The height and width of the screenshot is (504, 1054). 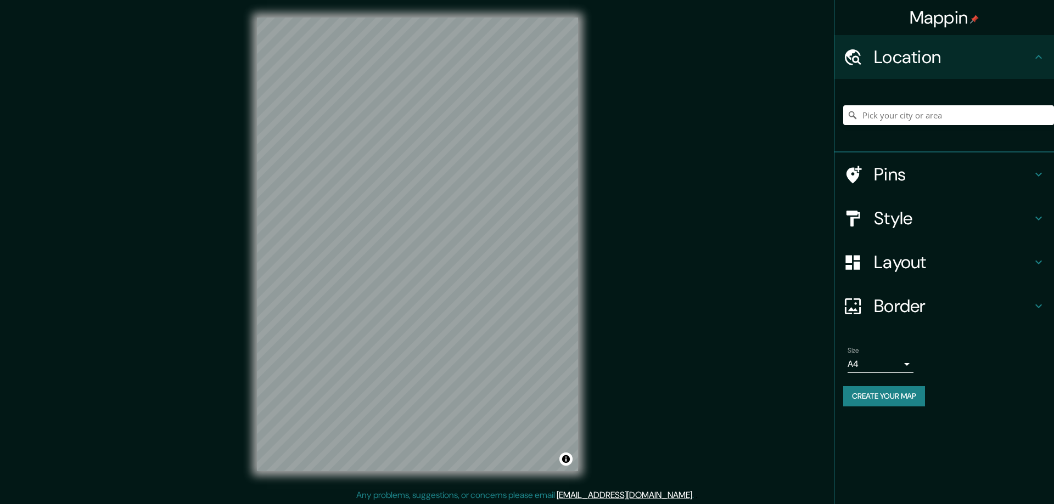 I want to click on h4: Border, so click(x=953, y=306).